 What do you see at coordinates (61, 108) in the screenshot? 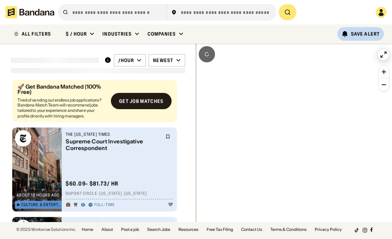
I see `div: Tired of sending out endless job applications? Bandana Match Team will recommend jobs tailored to...` at bounding box center [61, 108].